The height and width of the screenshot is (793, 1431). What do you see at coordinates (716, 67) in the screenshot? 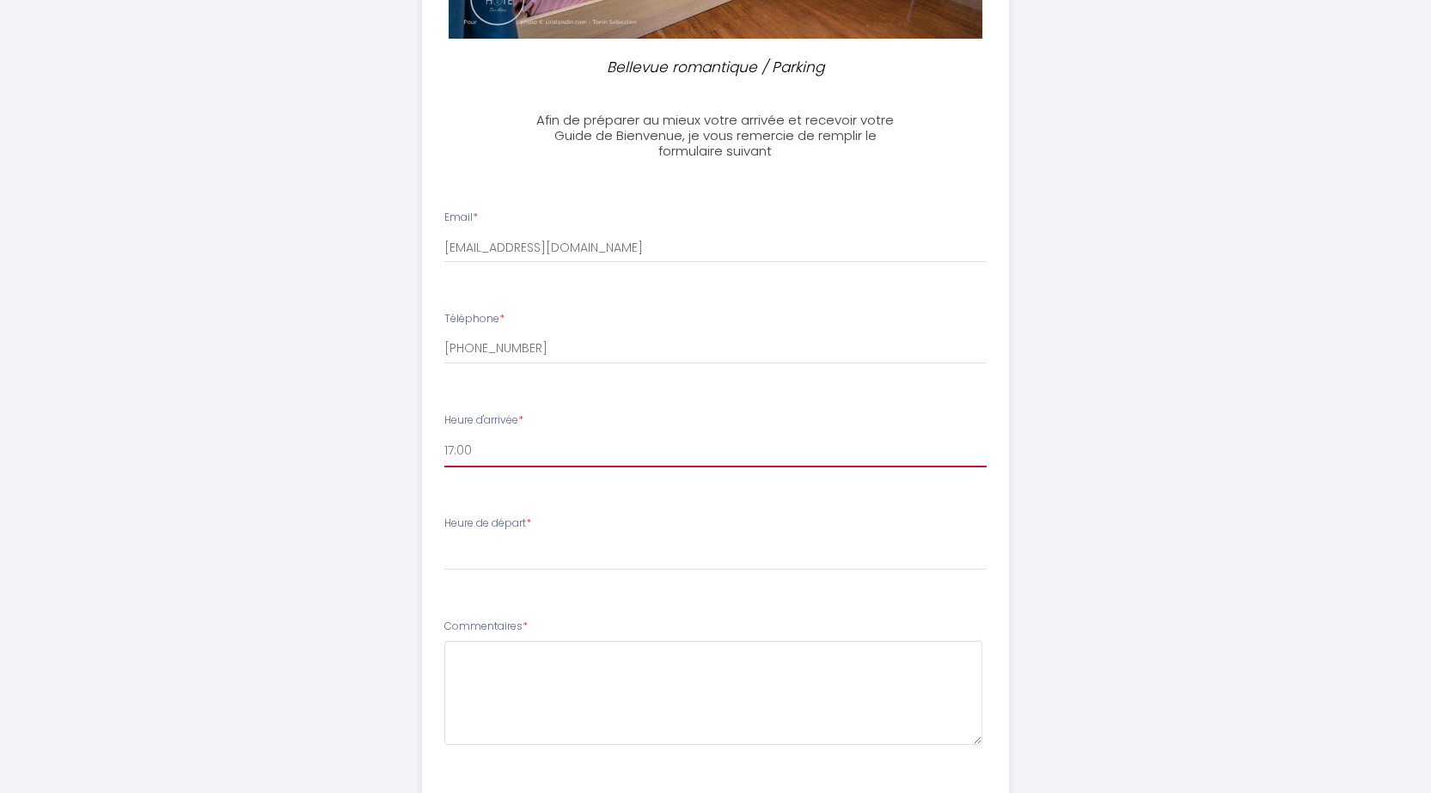
I see `p: Bellevue romantique / Parking` at bounding box center [716, 67].